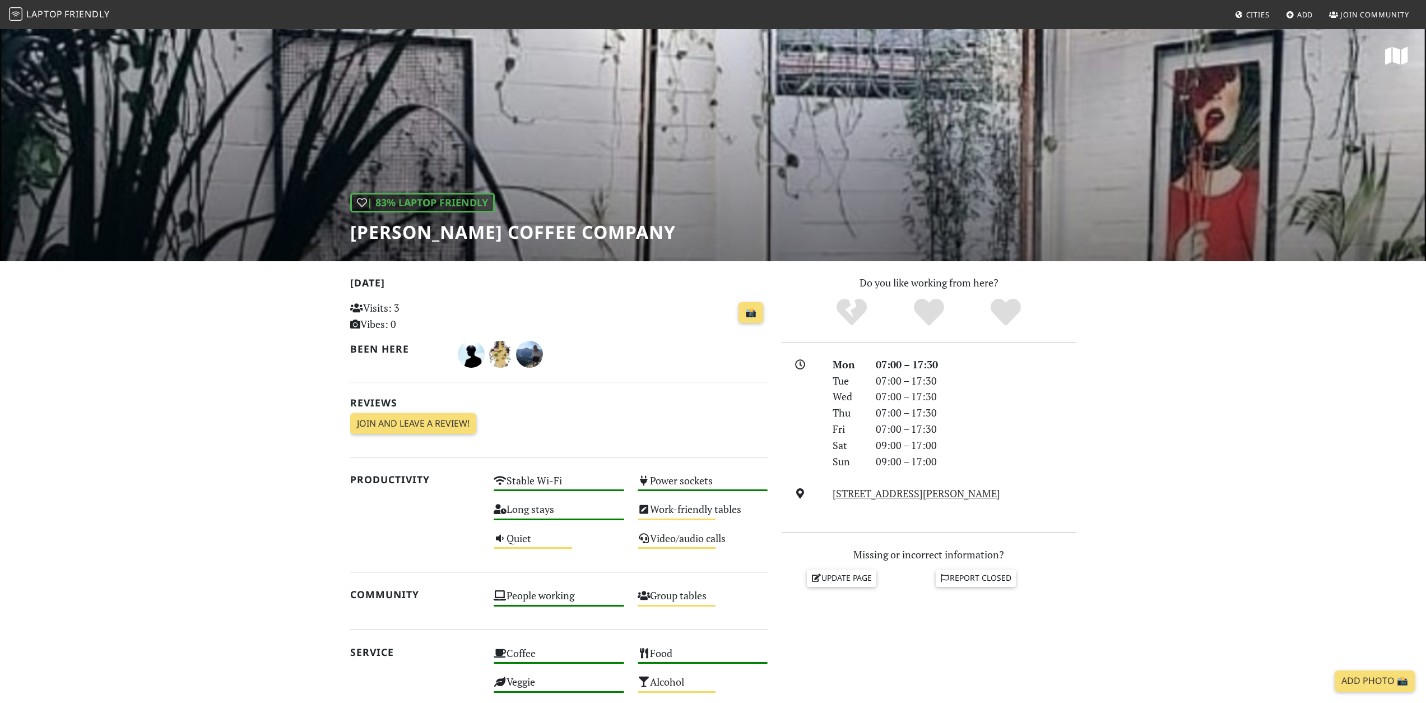 This screenshot has width=1426, height=703. What do you see at coordinates (44, 14) in the screenshot?
I see `span: Laptop` at bounding box center [44, 14].